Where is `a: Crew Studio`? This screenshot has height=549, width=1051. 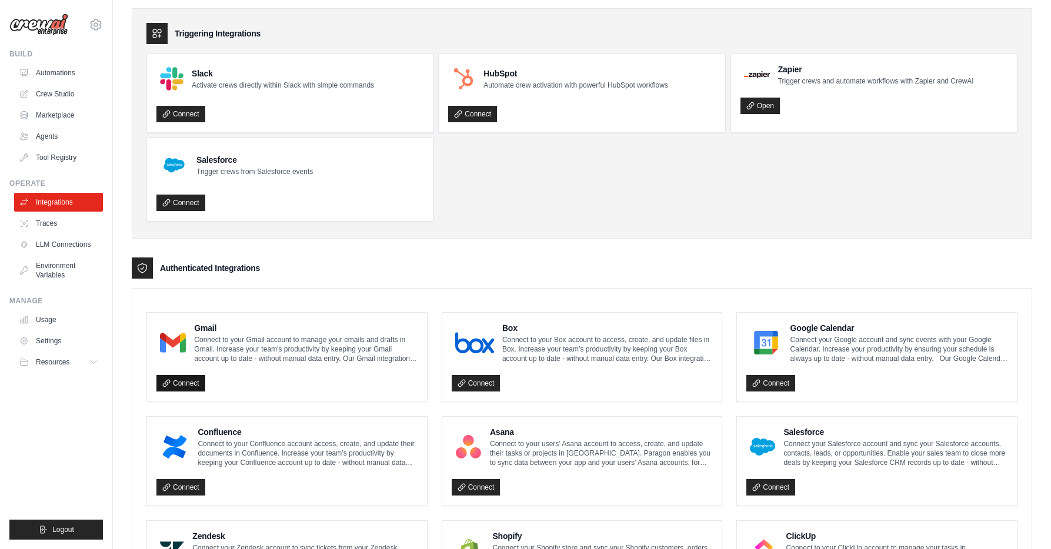 a: Crew Studio is located at coordinates (58, 94).